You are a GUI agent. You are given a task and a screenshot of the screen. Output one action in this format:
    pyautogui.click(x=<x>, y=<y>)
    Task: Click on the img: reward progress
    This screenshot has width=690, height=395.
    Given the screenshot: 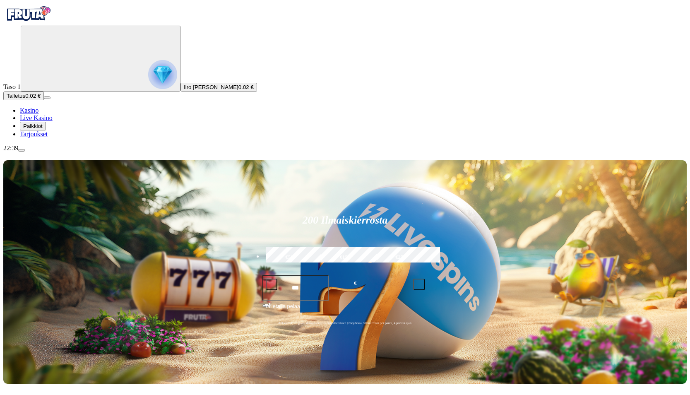 What is the action you would take?
    pyautogui.click(x=163, y=74)
    